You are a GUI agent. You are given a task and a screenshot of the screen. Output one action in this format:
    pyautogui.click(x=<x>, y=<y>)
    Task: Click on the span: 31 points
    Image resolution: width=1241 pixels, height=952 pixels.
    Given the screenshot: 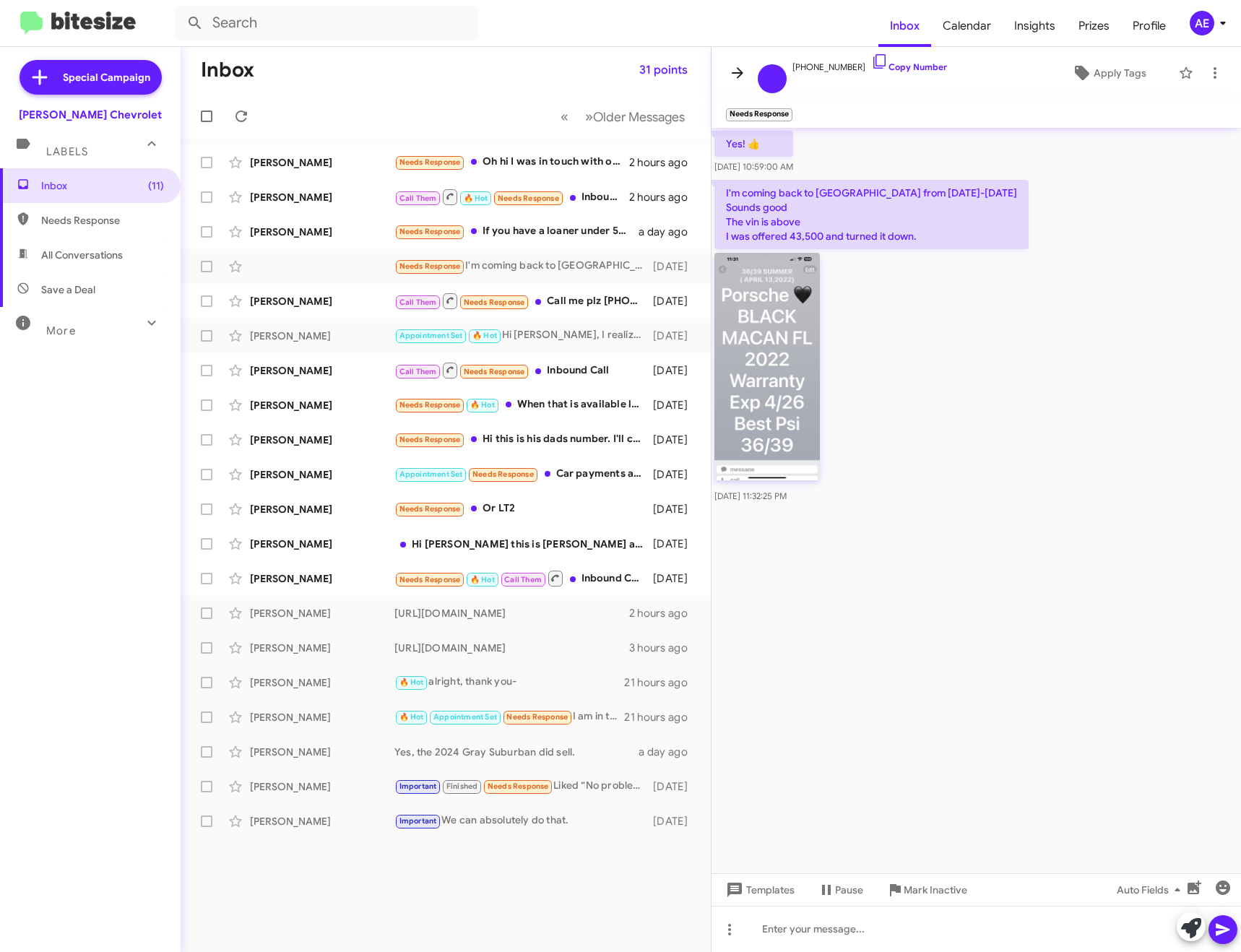 What is the action you would take?
    pyautogui.click(x=664, y=70)
    